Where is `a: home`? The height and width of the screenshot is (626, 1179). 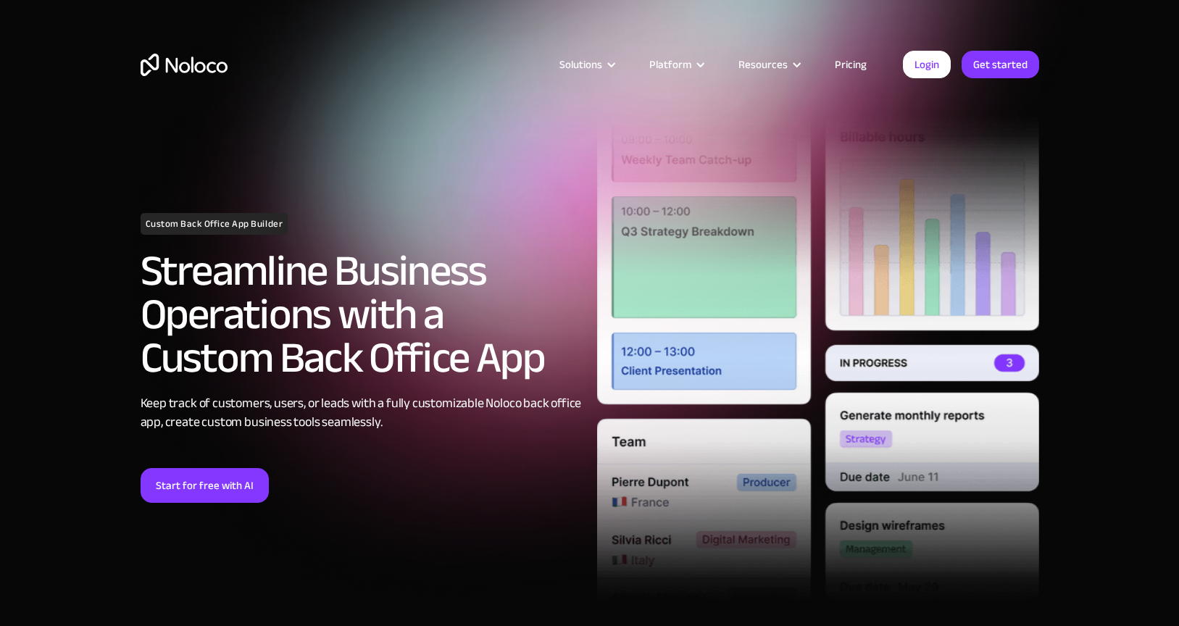
a: home is located at coordinates (184, 64).